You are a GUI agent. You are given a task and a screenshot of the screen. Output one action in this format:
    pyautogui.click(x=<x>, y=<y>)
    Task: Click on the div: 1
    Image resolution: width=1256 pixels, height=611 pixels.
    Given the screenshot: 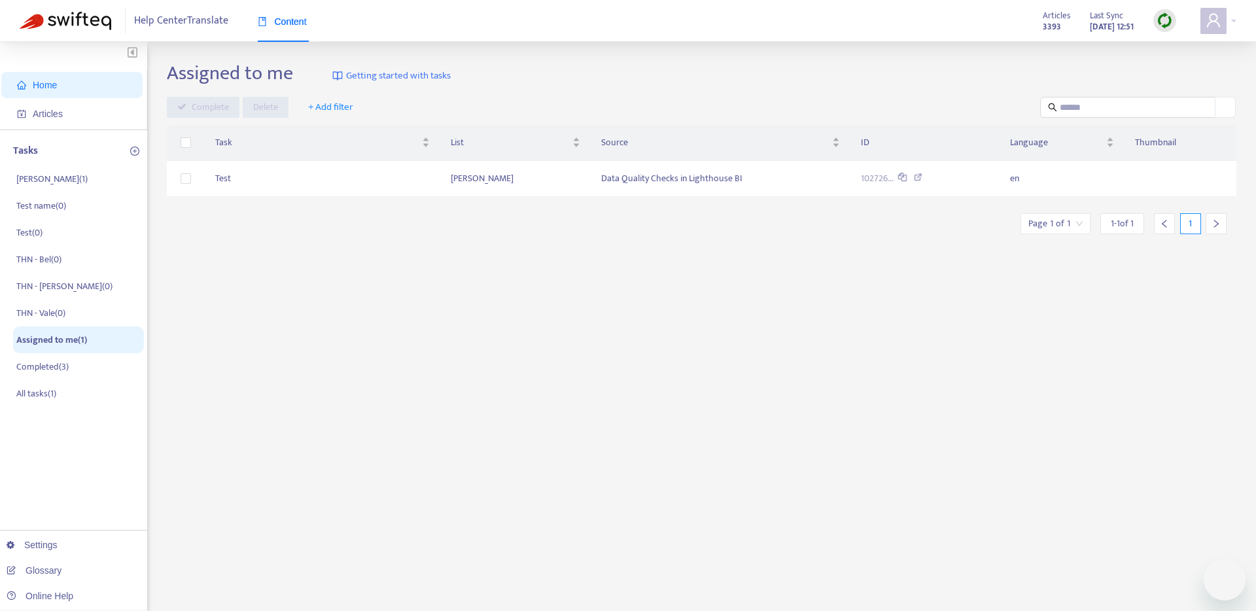 What is the action you would take?
    pyautogui.click(x=1191, y=224)
    